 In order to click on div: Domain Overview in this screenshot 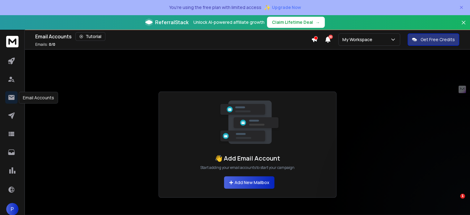, I will do `click(39, 38)`.